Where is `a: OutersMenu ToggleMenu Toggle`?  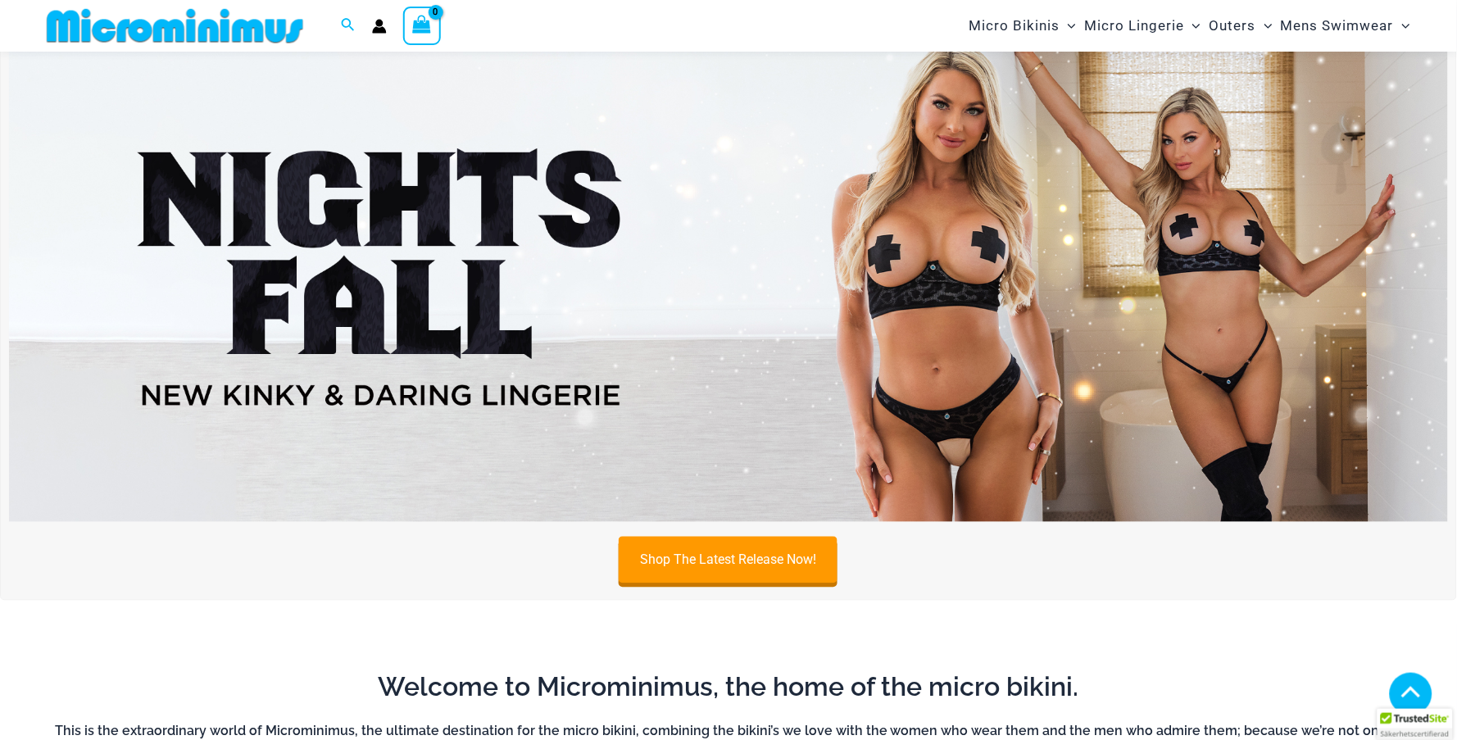 a: OutersMenu ToggleMenu Toggle is located at coordinates (1241, 25).